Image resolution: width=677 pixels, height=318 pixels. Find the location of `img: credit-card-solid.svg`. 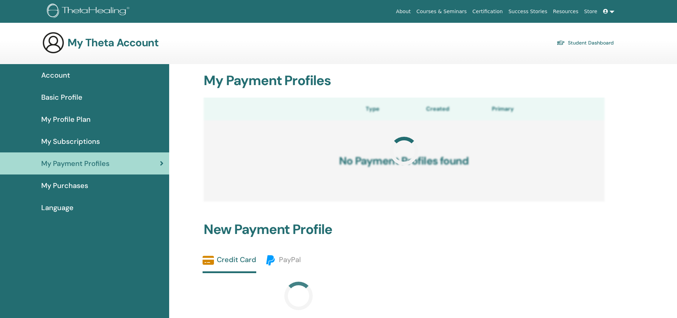

img: credit-card-solid.svg is located at coordinates (208, 260).